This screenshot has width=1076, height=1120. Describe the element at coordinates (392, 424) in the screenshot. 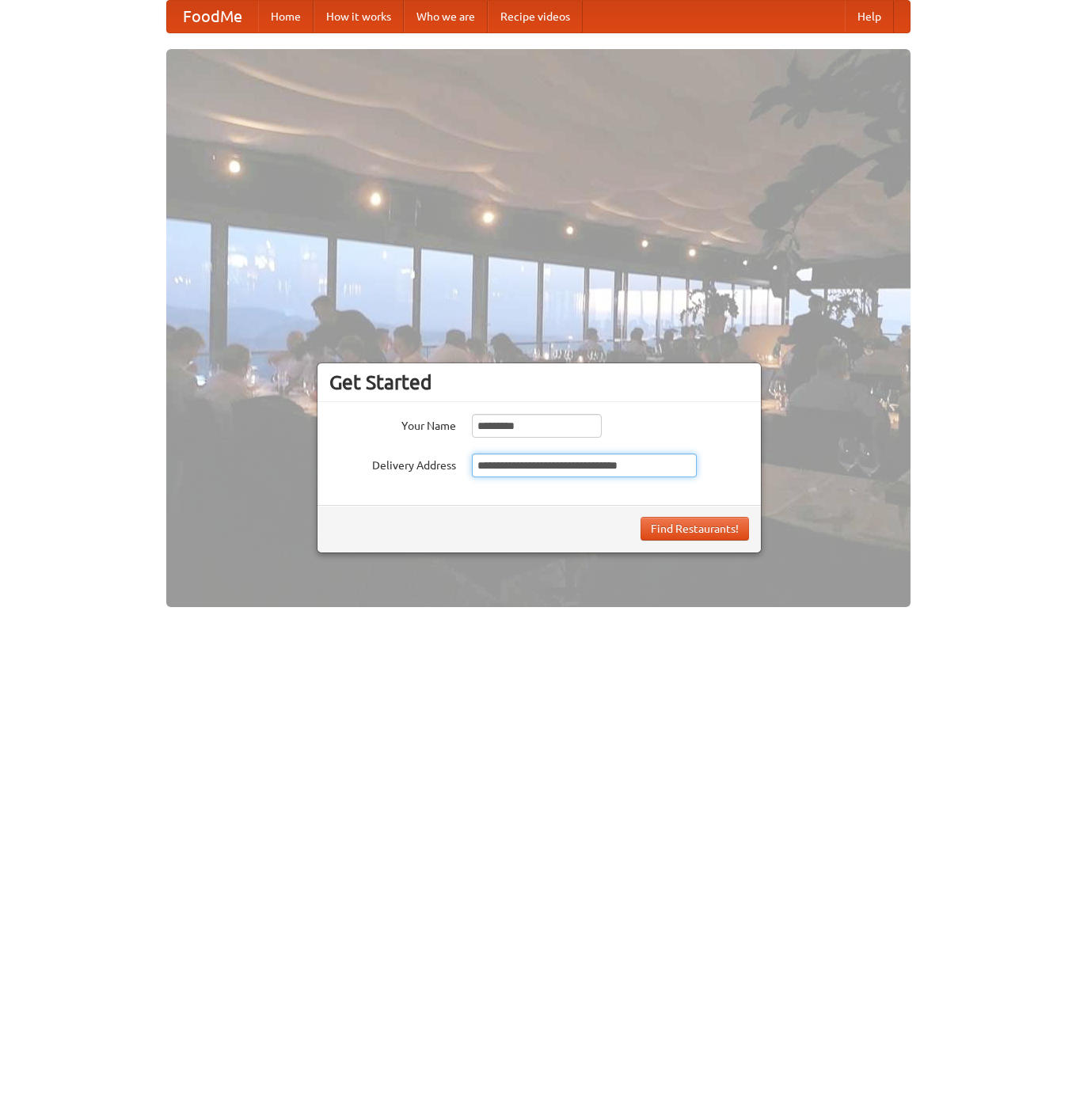

I see `label: Your Name` at that location.